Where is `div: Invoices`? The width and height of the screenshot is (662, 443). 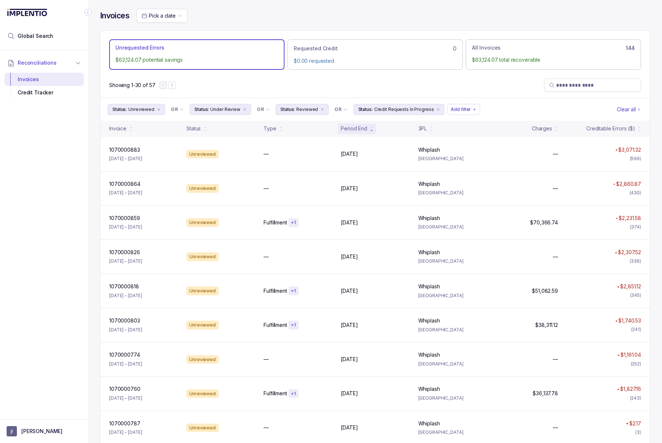 div: Invoices is located at coordinates (44, 79).